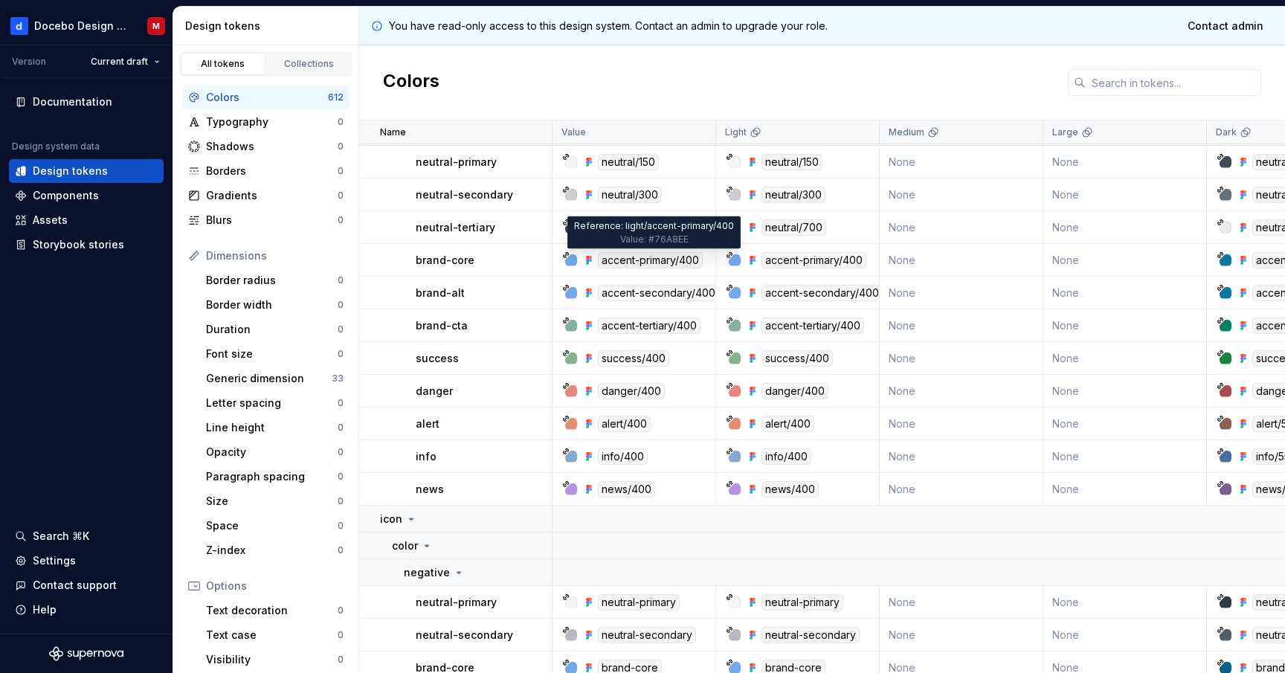 This screenshot has width=1285, height=673. What do you see at coordinates (573, 132) in the screenshot?
I see `p: Value` at bounding box center [573, 132].